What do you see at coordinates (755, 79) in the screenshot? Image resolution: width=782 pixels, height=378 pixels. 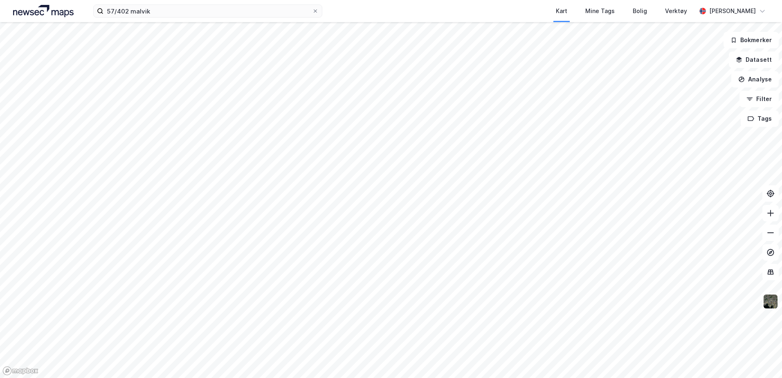 I see `button: Analyse` at bounding box center [755, 79].